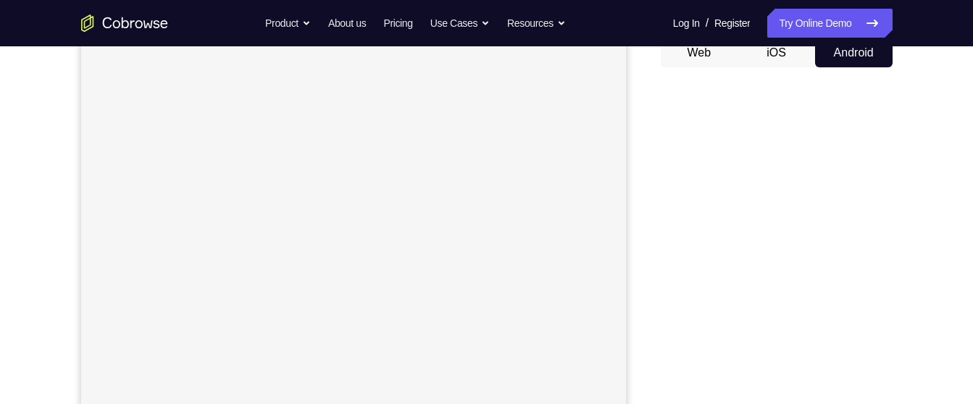  I want to click on a: Pricing, so click(398, 23).